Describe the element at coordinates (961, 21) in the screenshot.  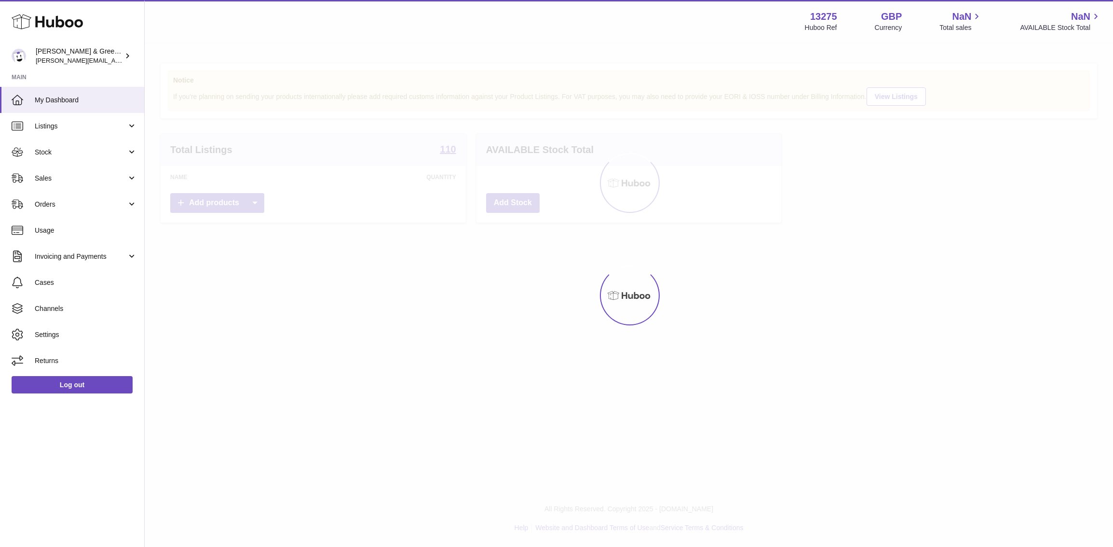
I see `a: NaN Total sales` at that location.